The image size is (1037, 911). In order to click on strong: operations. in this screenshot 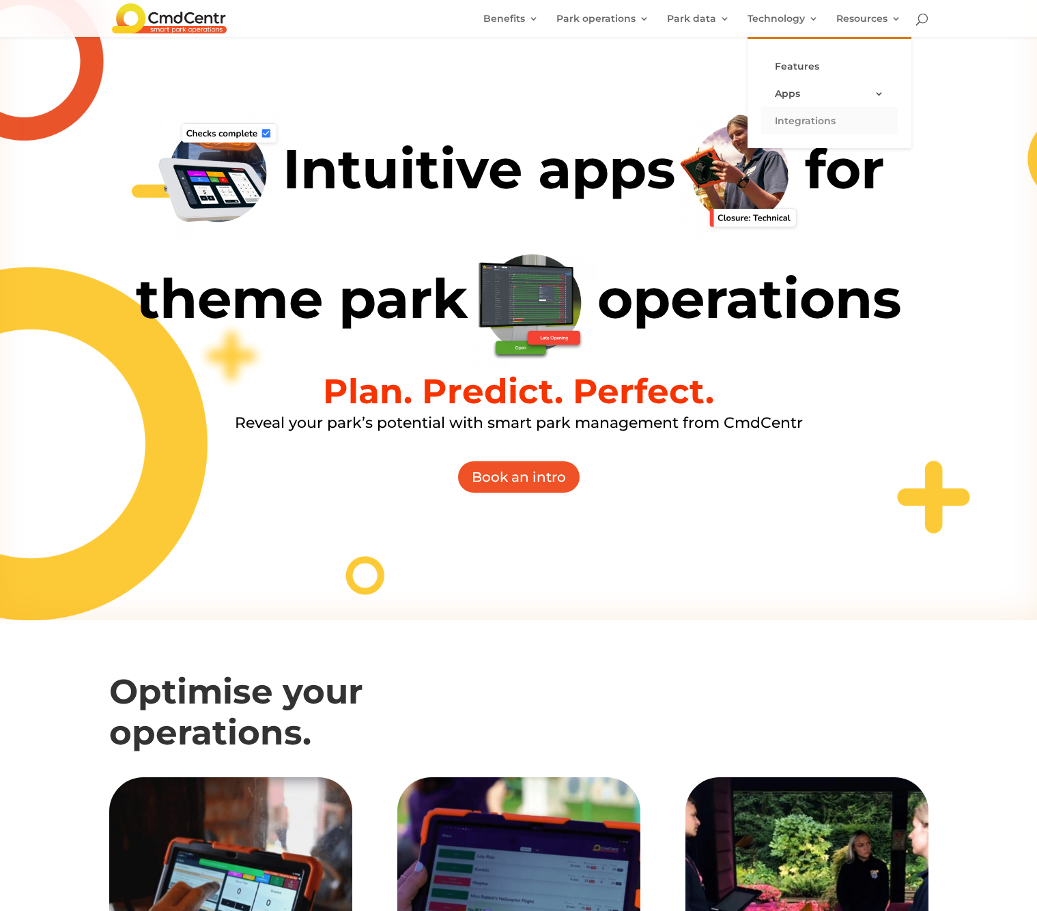, I will do `click(210, 733)`.